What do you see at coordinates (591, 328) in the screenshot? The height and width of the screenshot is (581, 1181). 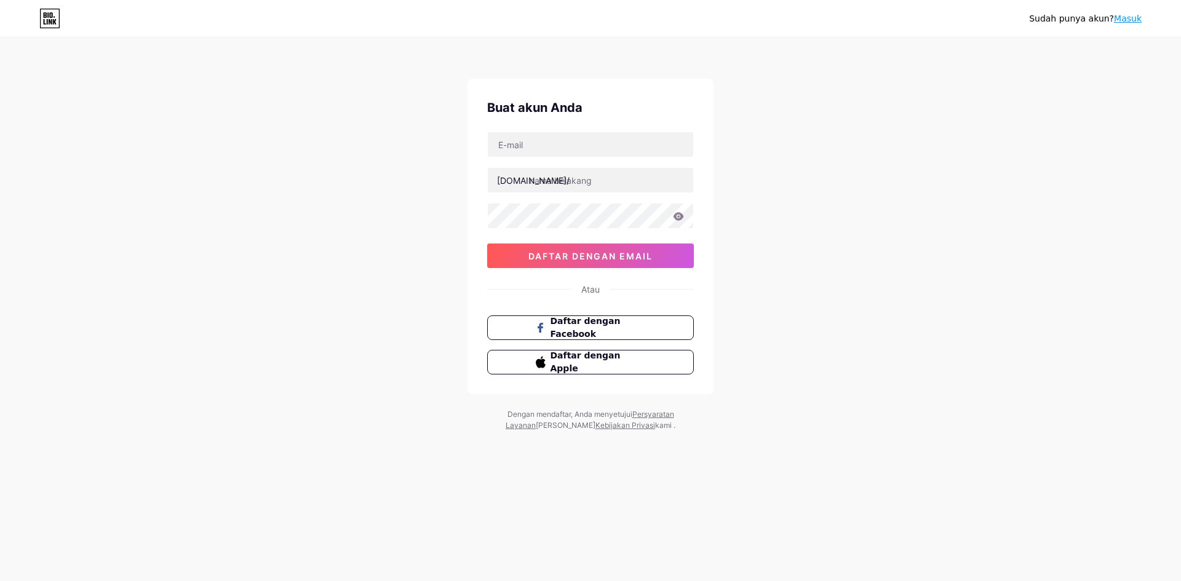 I see `button: Daftar dengan Facebook` at bounding box center [591, 328].